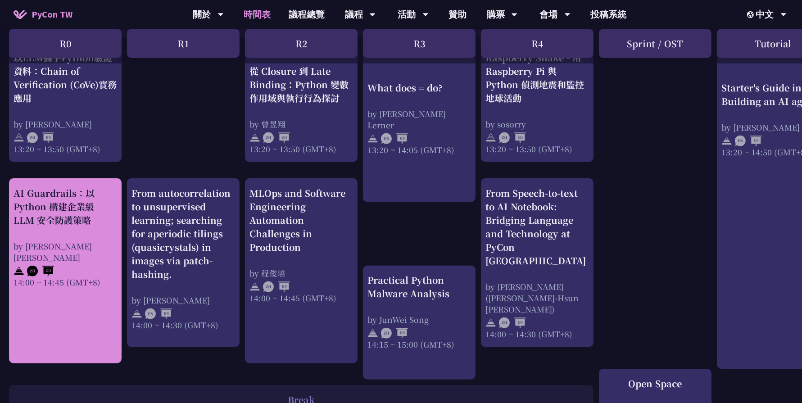 This screenshot has height=403, width=802. What do you see at coordinates (301, 85) in the screenshot?
I see `div: 從 Closure 到 Late Binding：Python 變數作用域與執行行為探討` at bounding box center [301, 85].